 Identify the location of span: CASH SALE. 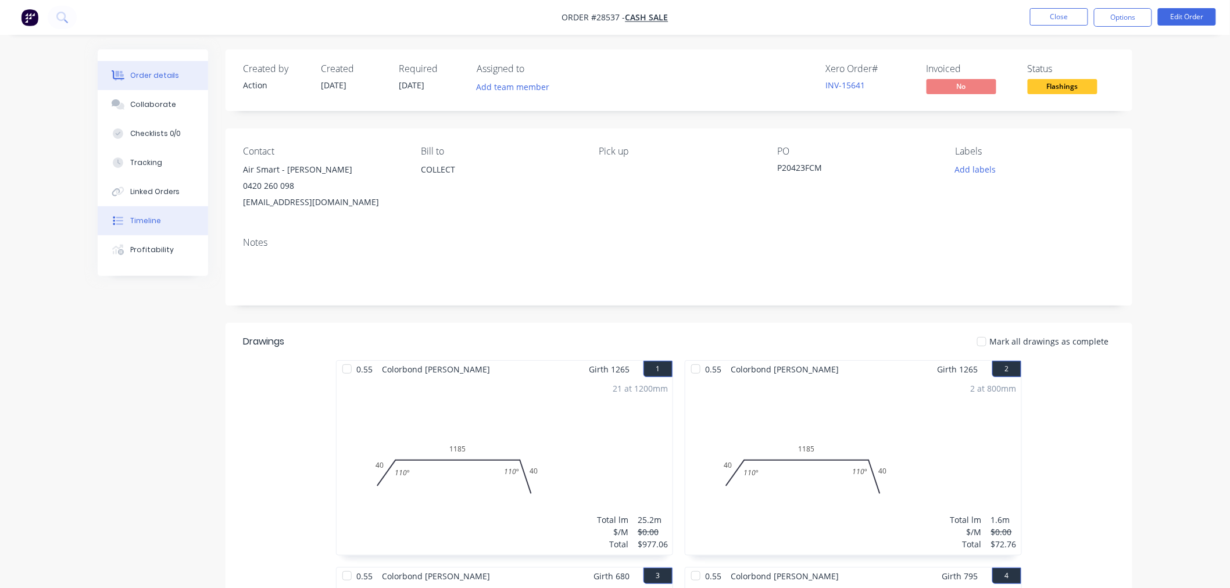
(647, 17).